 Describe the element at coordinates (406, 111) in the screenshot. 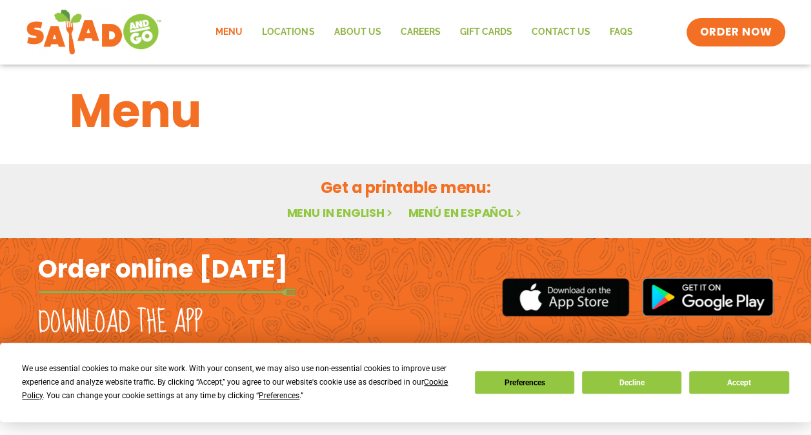

I see `h1: Menu` at that location.